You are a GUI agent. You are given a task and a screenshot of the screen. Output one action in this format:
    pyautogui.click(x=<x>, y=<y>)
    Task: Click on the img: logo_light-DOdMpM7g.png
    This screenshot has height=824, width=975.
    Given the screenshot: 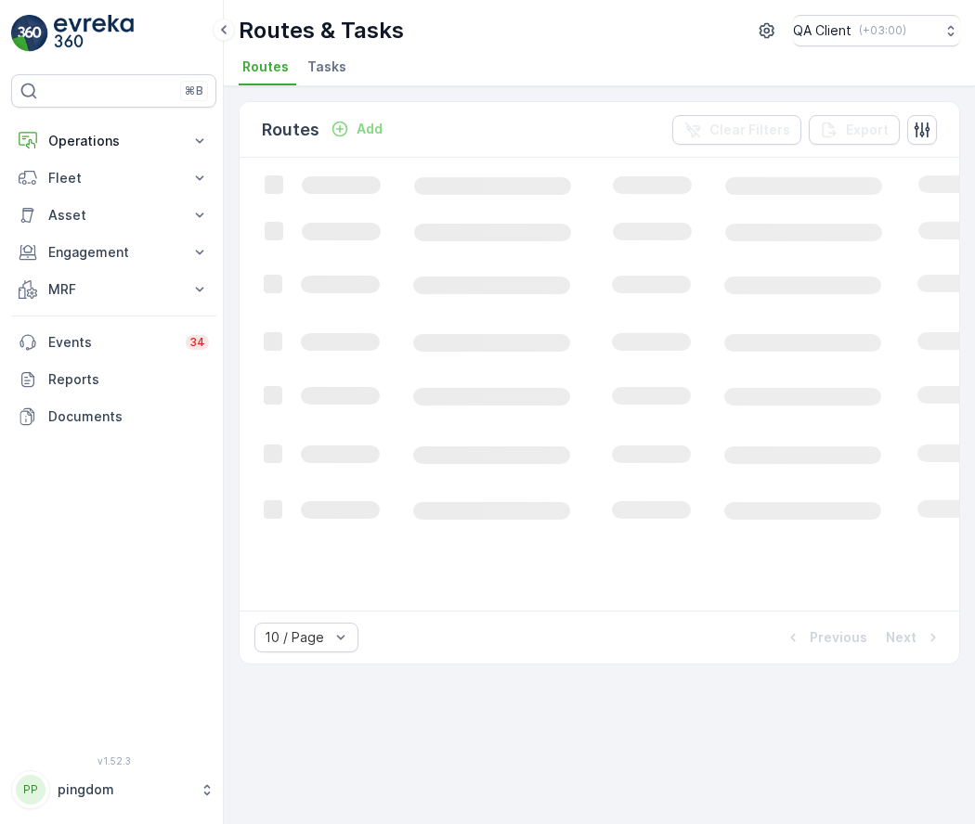 What is the action you would take?
    pyautogui.click(x=94, y=33)
    